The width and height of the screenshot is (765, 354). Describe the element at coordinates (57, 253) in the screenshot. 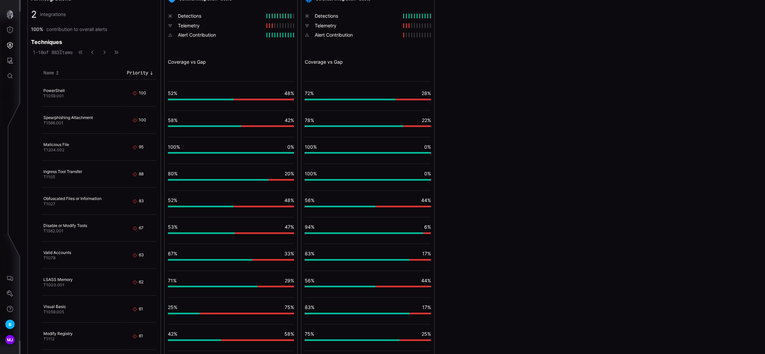

I see `a: Valid Accounts` at that location.